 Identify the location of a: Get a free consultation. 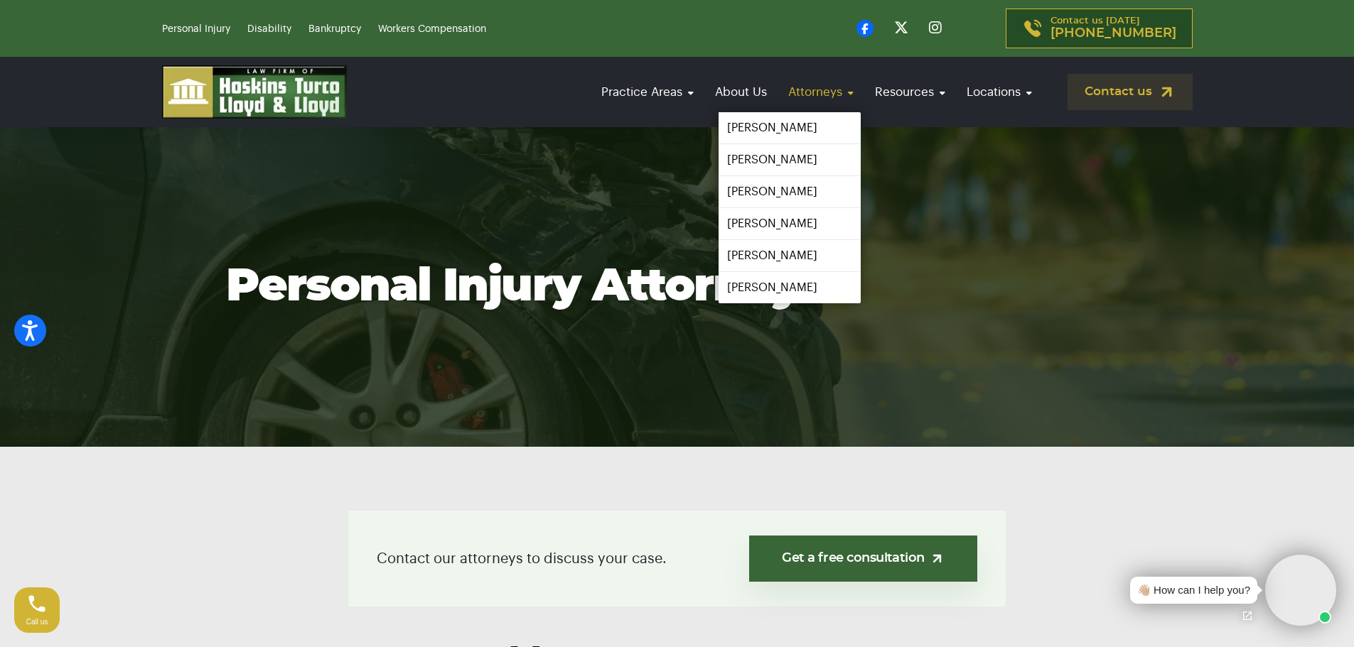
(863, 559).